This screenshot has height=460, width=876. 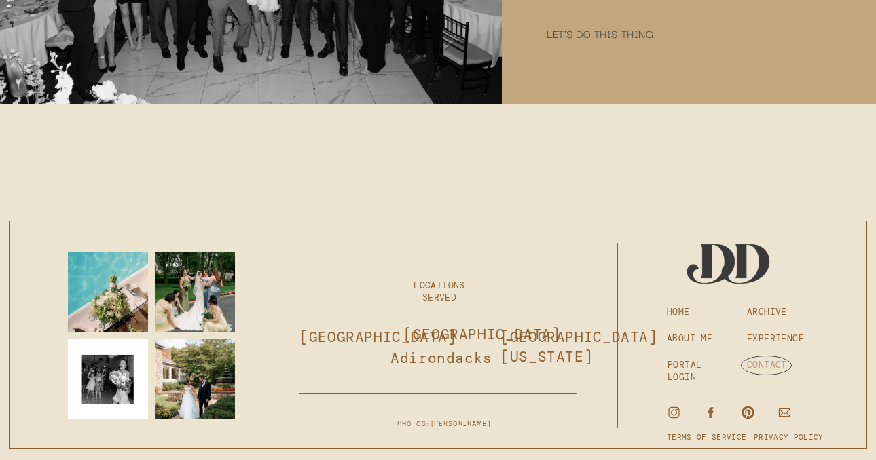 What do you see at coordinates (794, 439) in the screenshot?
I see `h3: PRIVACY POLICY` at bounding box center [794, 439].